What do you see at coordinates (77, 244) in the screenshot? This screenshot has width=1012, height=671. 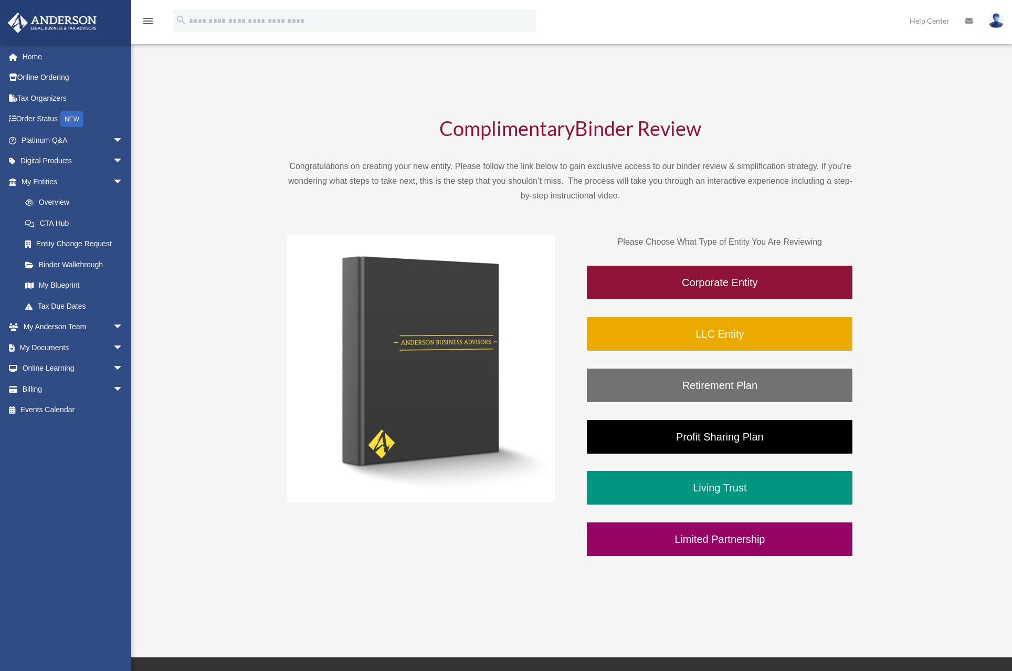 I see `a: Entity Change Request` at bounding box center [77, 244].